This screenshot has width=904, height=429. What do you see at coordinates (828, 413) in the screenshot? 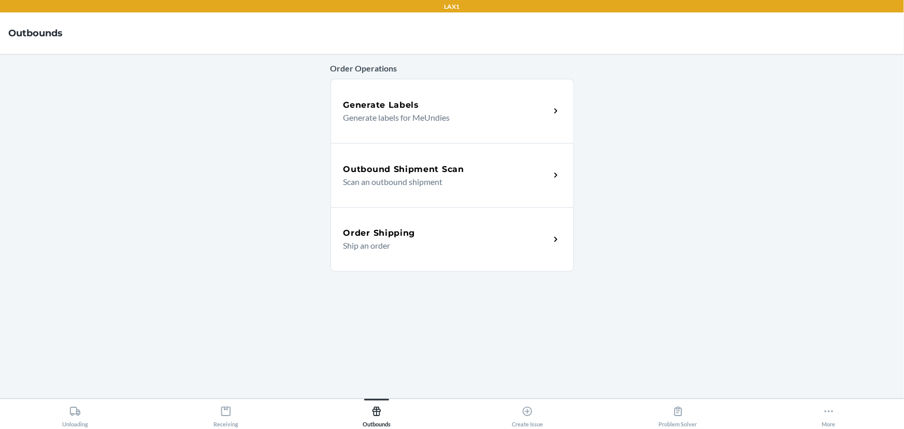
I see `button: More` at bounding box center [828, 413].